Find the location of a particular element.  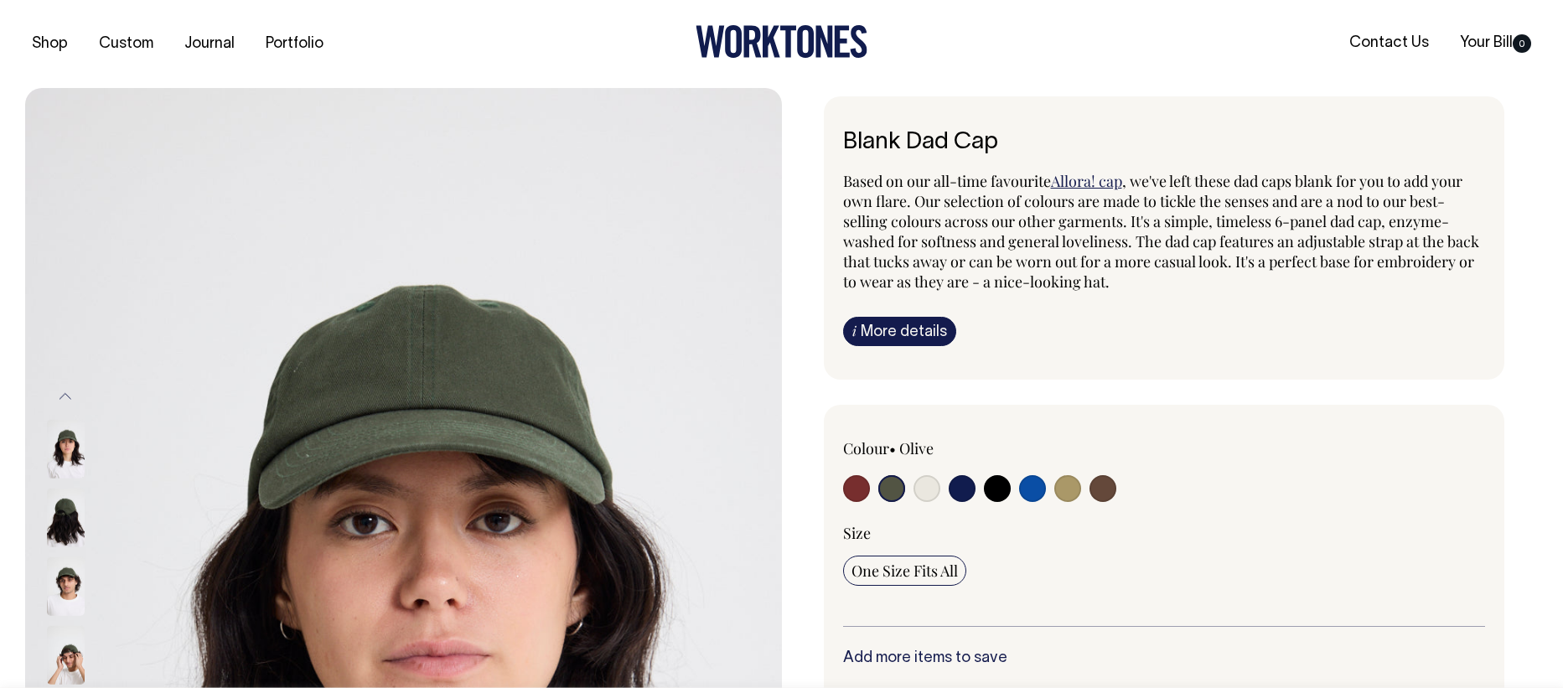

a: Shop is located at coordinates (49, 44).